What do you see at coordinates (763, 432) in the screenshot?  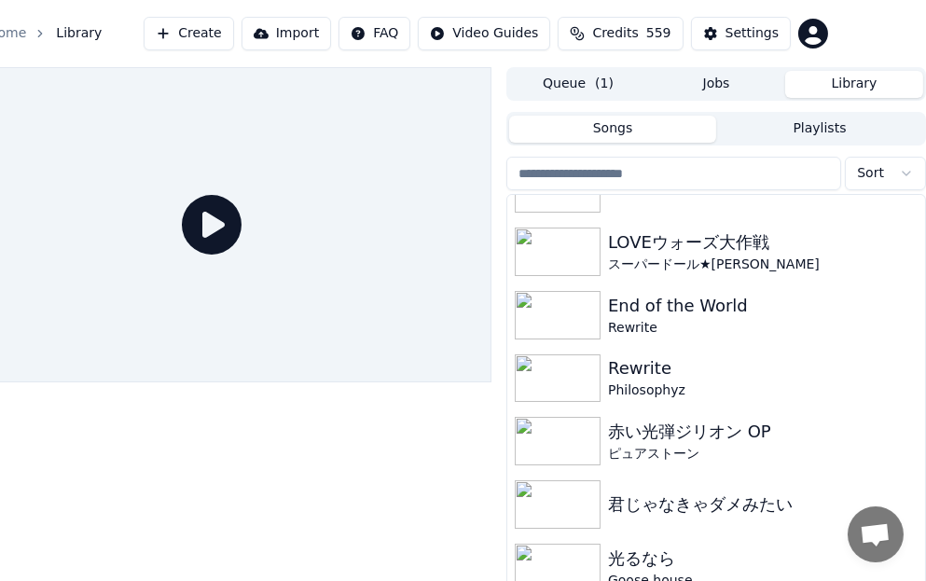 I see `div: 赤い光弾ジリオン OP` at bounding box center [763, 432].